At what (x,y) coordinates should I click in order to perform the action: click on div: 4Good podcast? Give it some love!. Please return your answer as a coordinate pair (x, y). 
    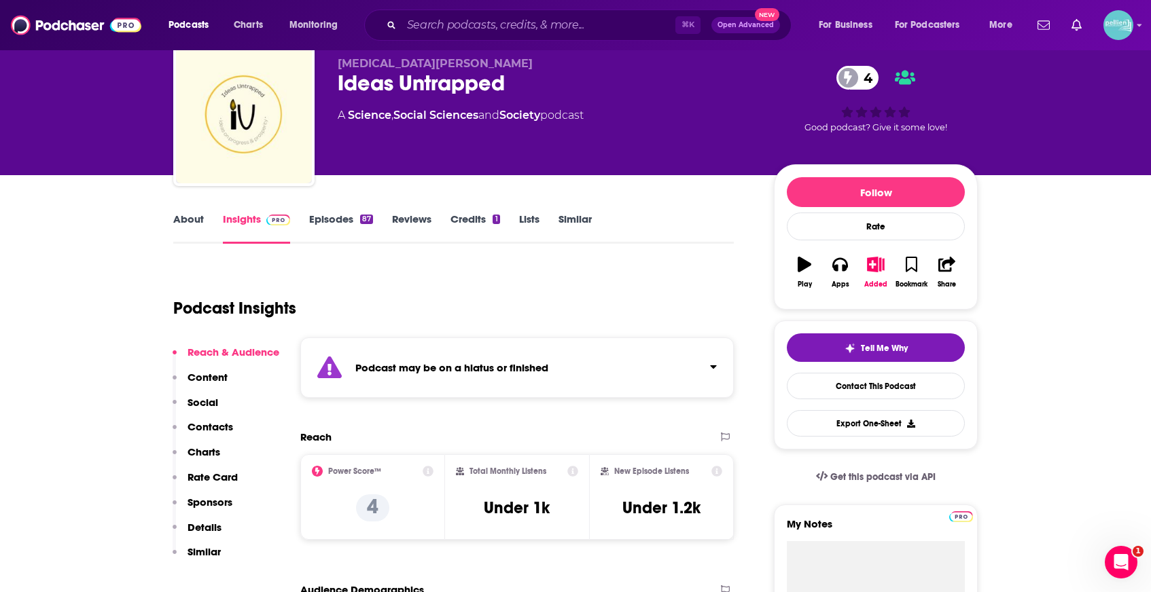
    Looking at the image, I should click on (876, 99).